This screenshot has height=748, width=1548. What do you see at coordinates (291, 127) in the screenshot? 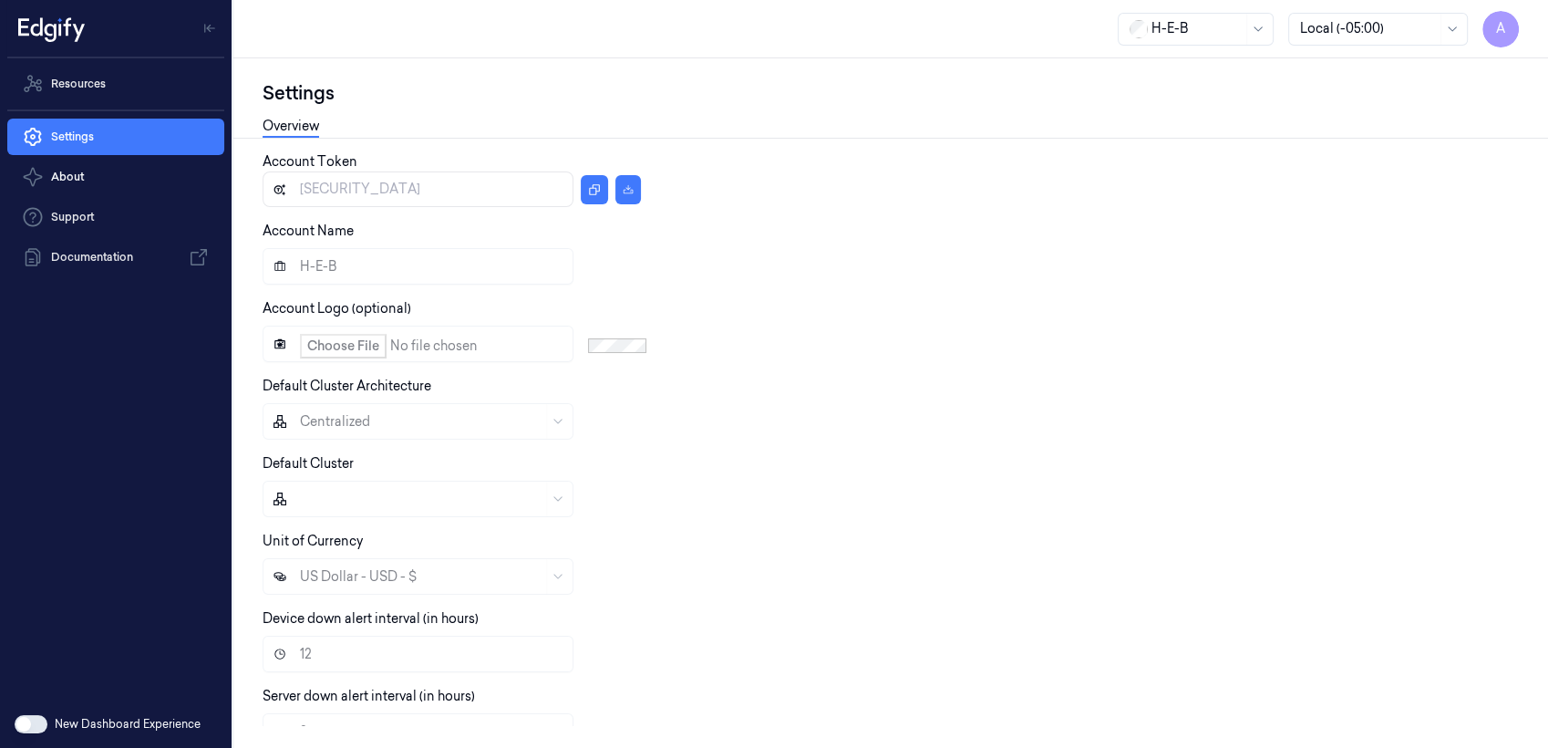
I see `a: Overview` at bounding box center [291, 127].